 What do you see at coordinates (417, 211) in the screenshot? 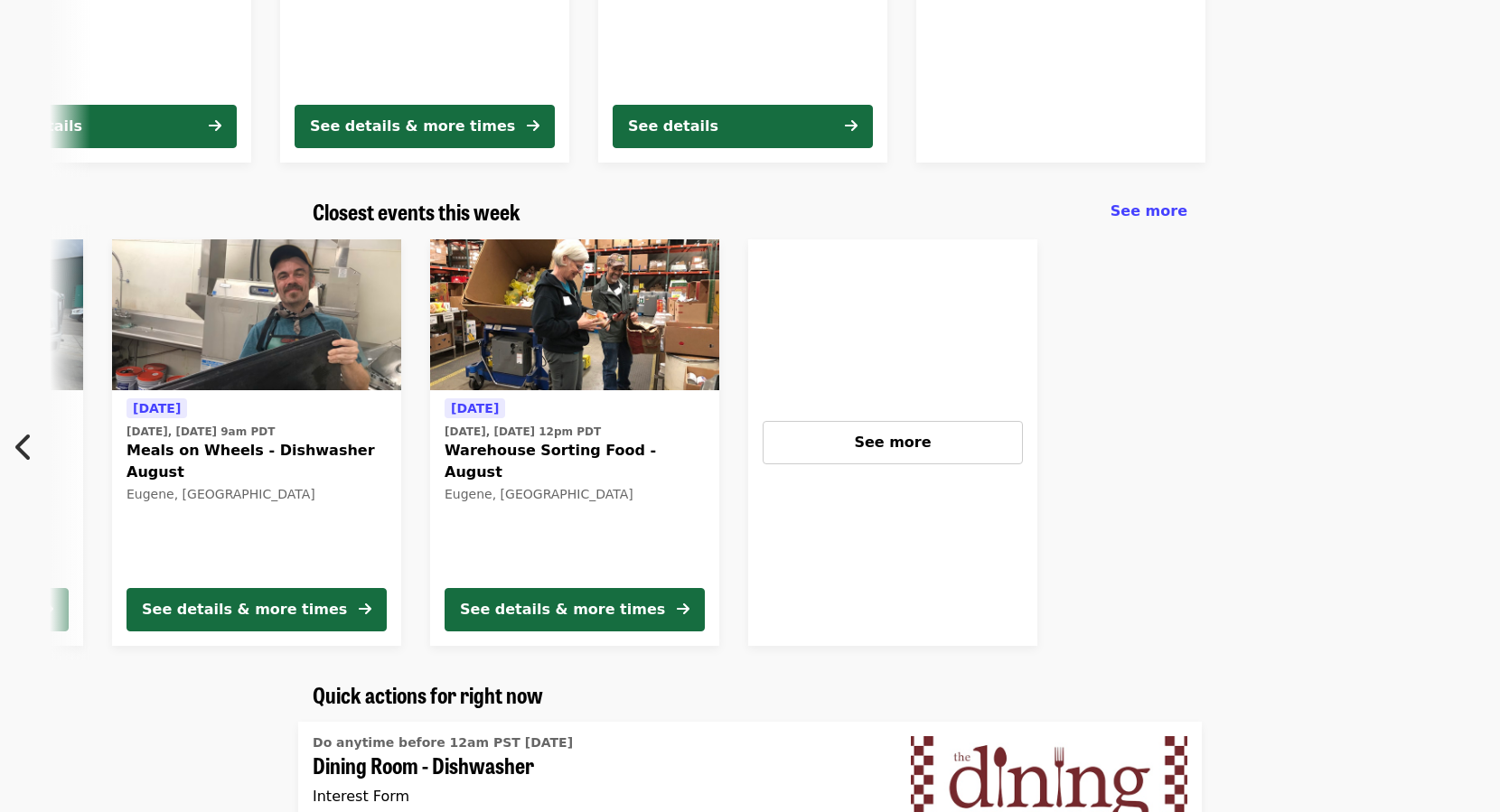
I see `a: Closest events this week` at bounding box center [417, 211].